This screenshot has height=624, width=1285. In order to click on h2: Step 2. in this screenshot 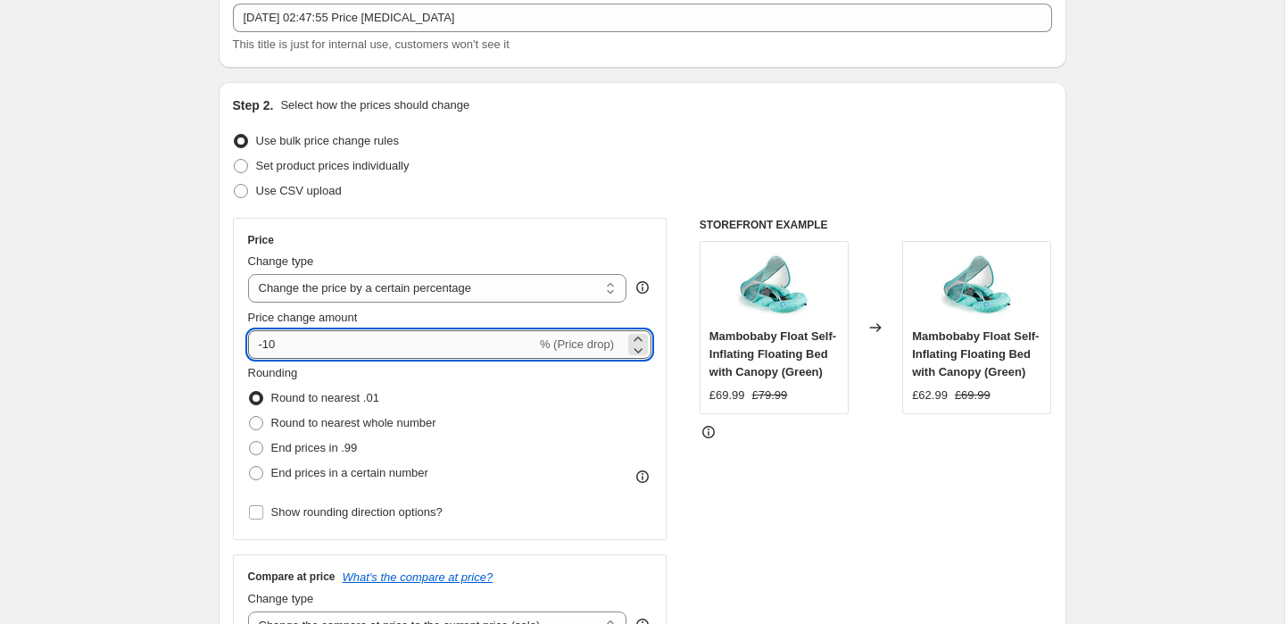, I will do `click(253, 105)`.